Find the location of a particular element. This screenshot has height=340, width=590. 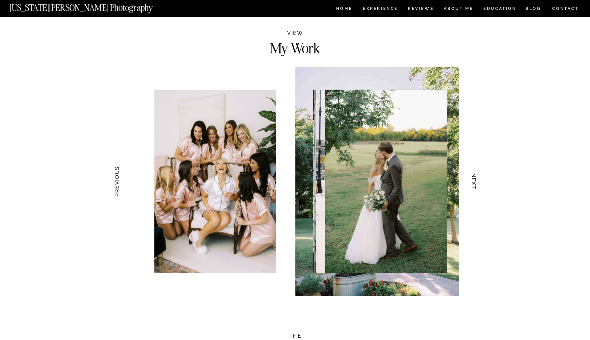

h3: PREVIOUS is located at coordinates (116, 181).